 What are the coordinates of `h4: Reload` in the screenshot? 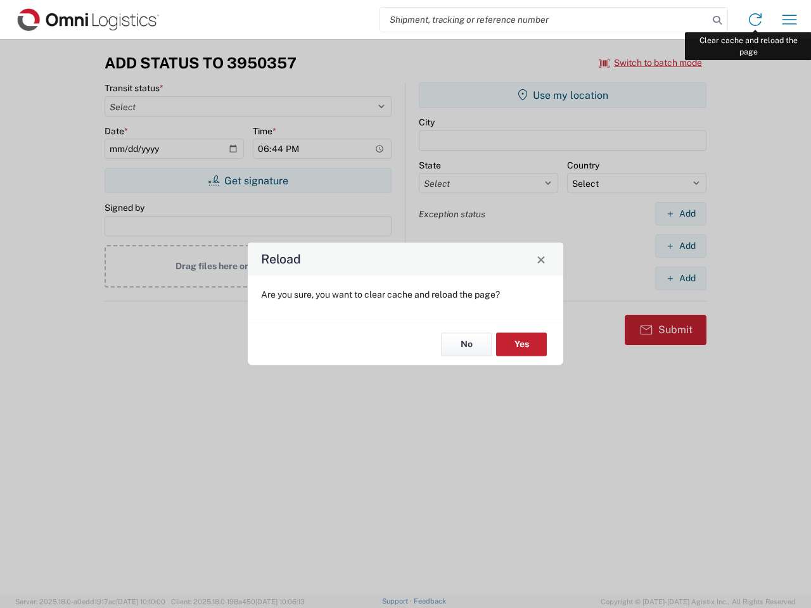 It's located at (281, 259).